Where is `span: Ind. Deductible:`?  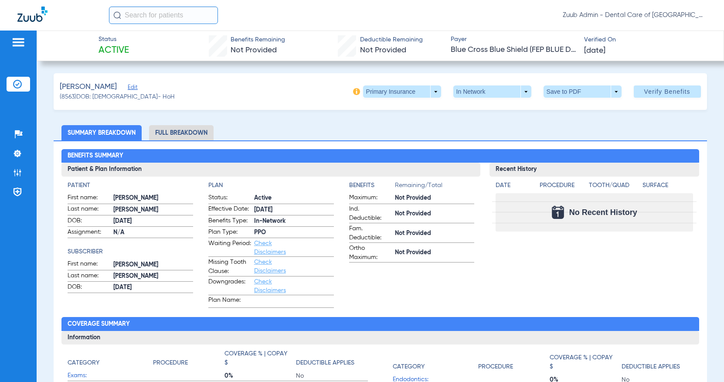 span: Ind. Deductible: is located at coordinates (371, 214).